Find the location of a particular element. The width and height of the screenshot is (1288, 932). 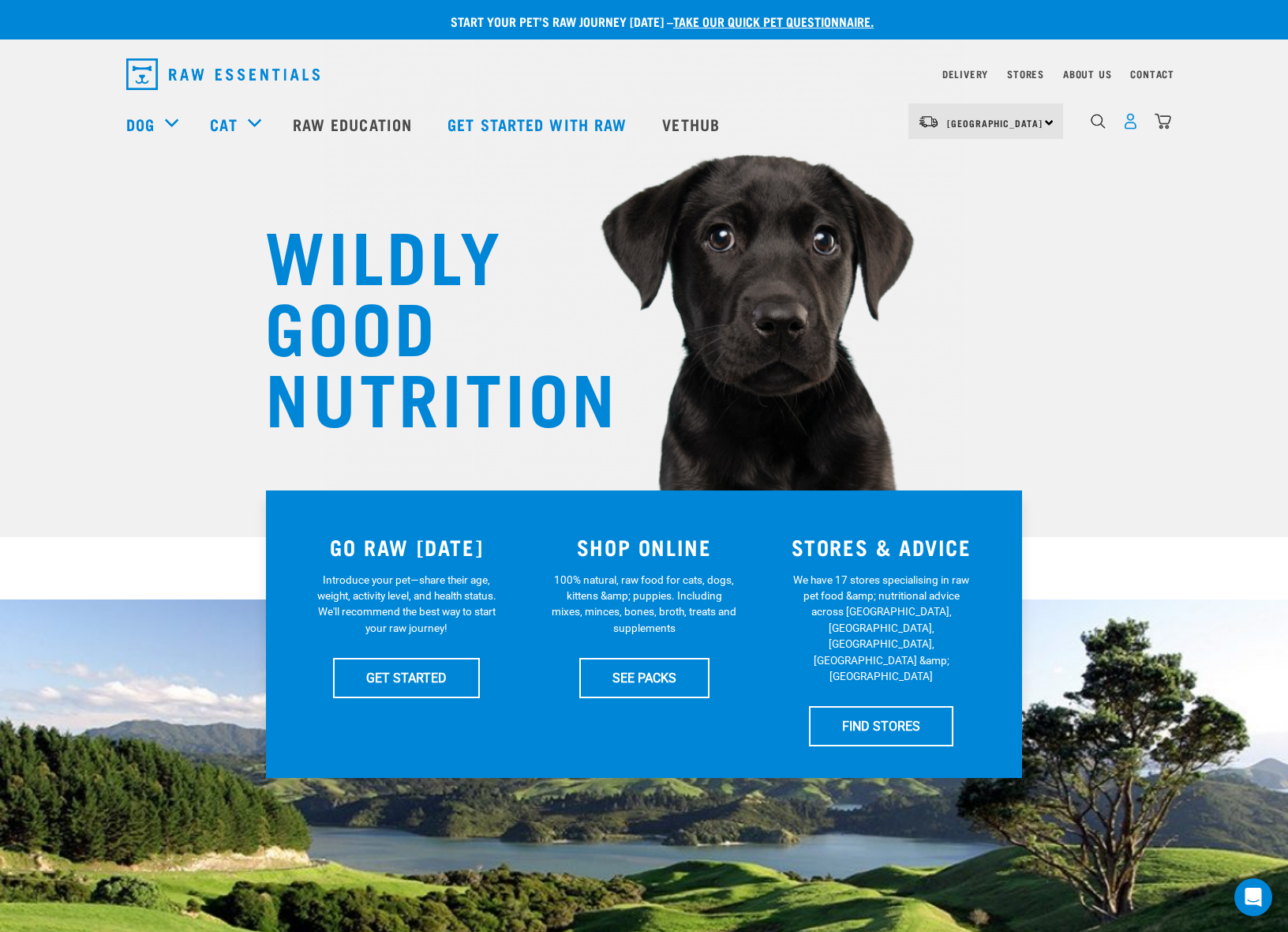

img: van-moving.png is located at coordinates (928, 121).